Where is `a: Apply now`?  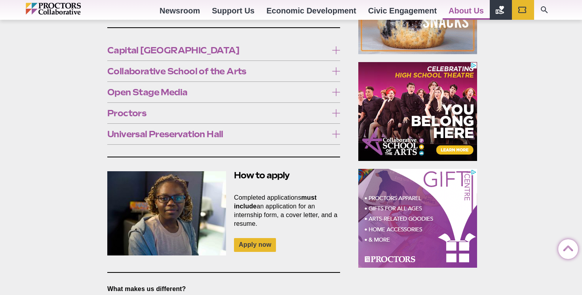
a: Apply now is located at coordinates (255, 245).